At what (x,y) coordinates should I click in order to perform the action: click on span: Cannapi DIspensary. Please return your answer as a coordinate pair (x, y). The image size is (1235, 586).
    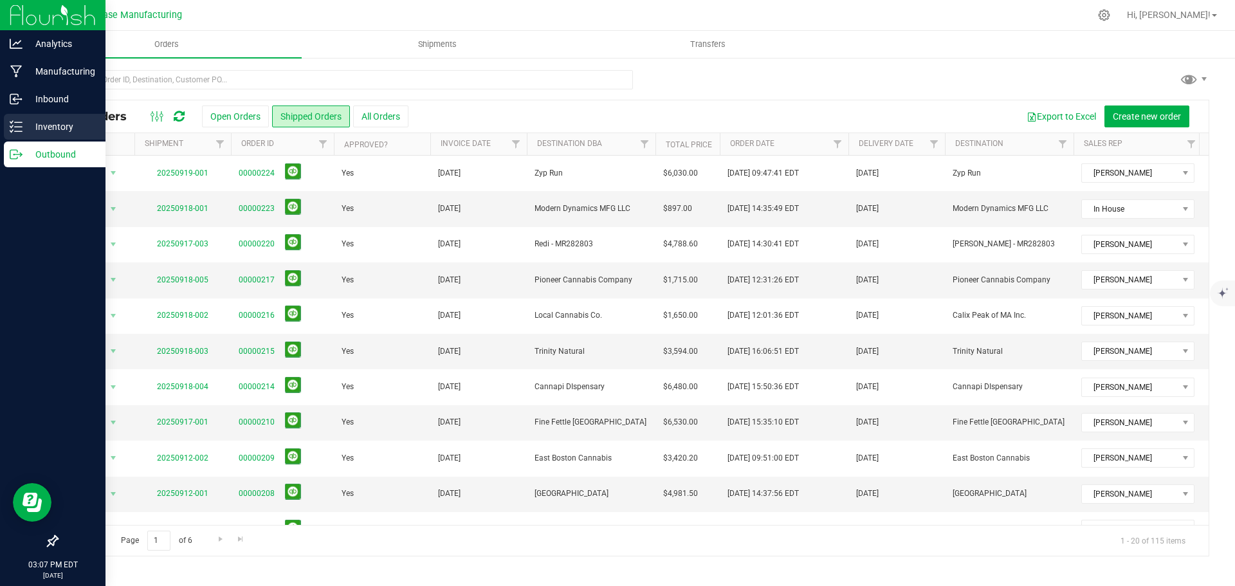
    Looking at the image, I should click on (591, 387).